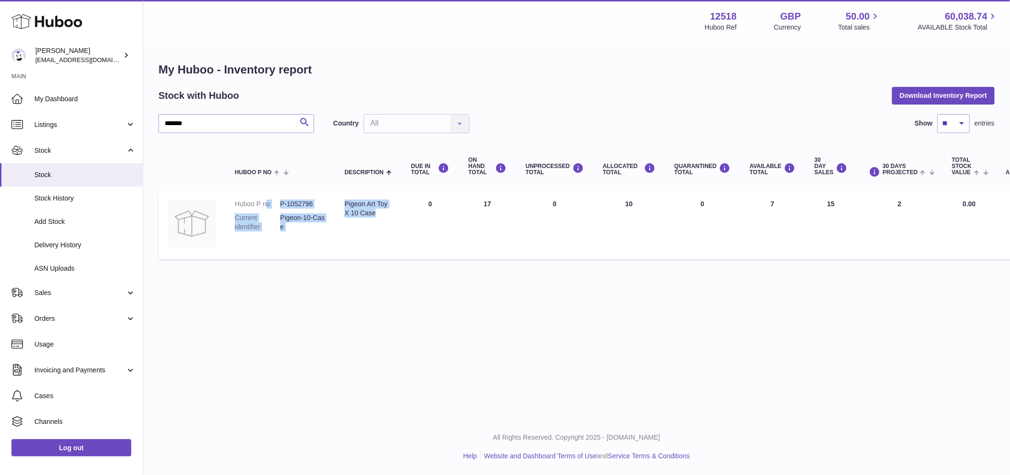 The image size is (1010, 475). What do you see at coordinates (364, 172) in the screenshot?
I see `span: Description` at bounding box center [364, 172].